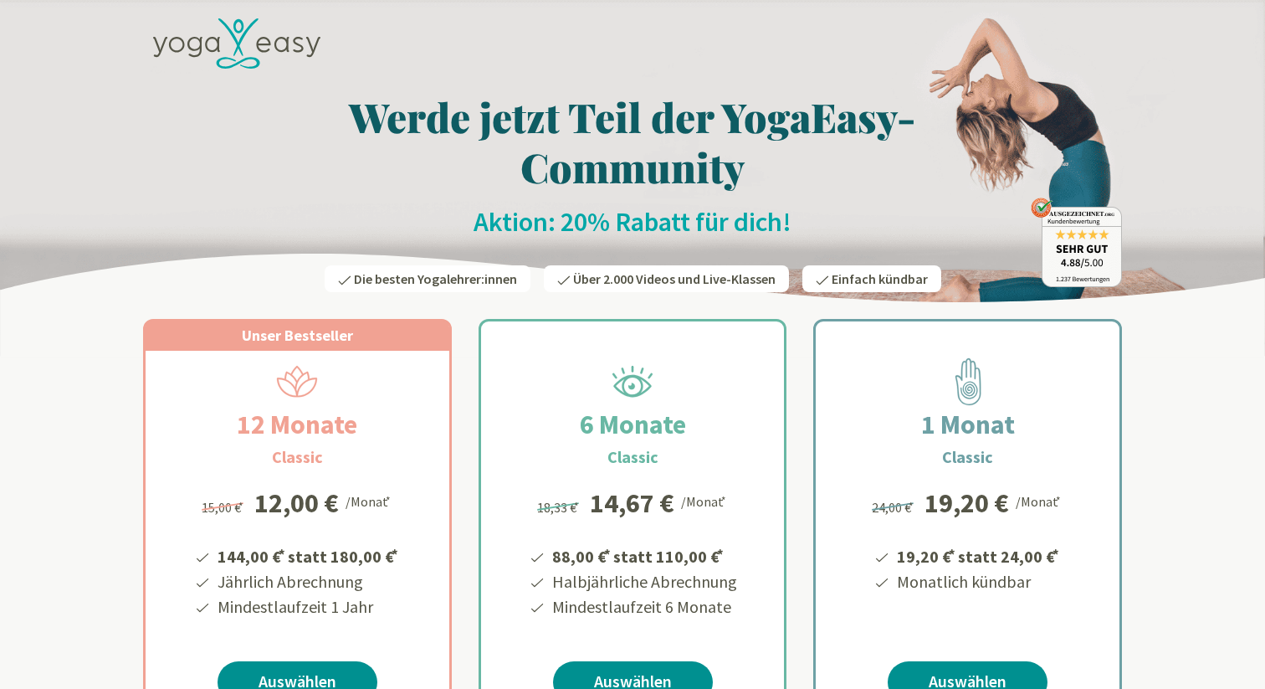  What do you see at coordinates (643, 581) in the screenshot?
I see `li: Halbjährliche Abrechnung` at bounding box center [643, 581].